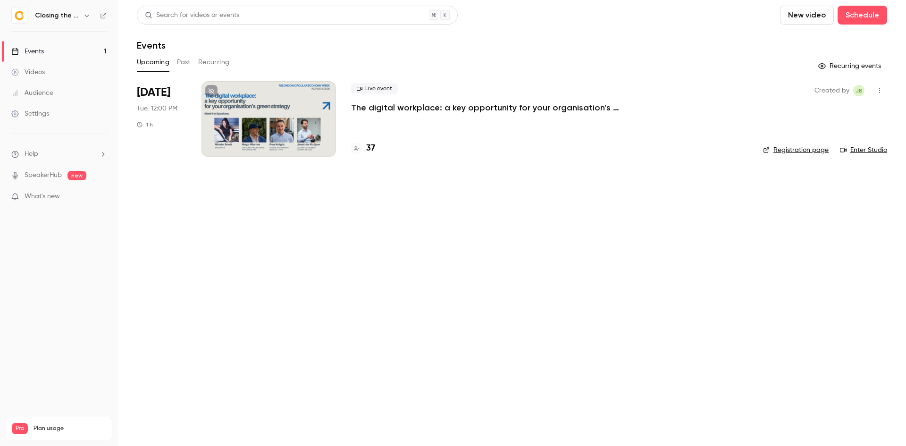  I want to click on button: Schedule, so click(862, 15).